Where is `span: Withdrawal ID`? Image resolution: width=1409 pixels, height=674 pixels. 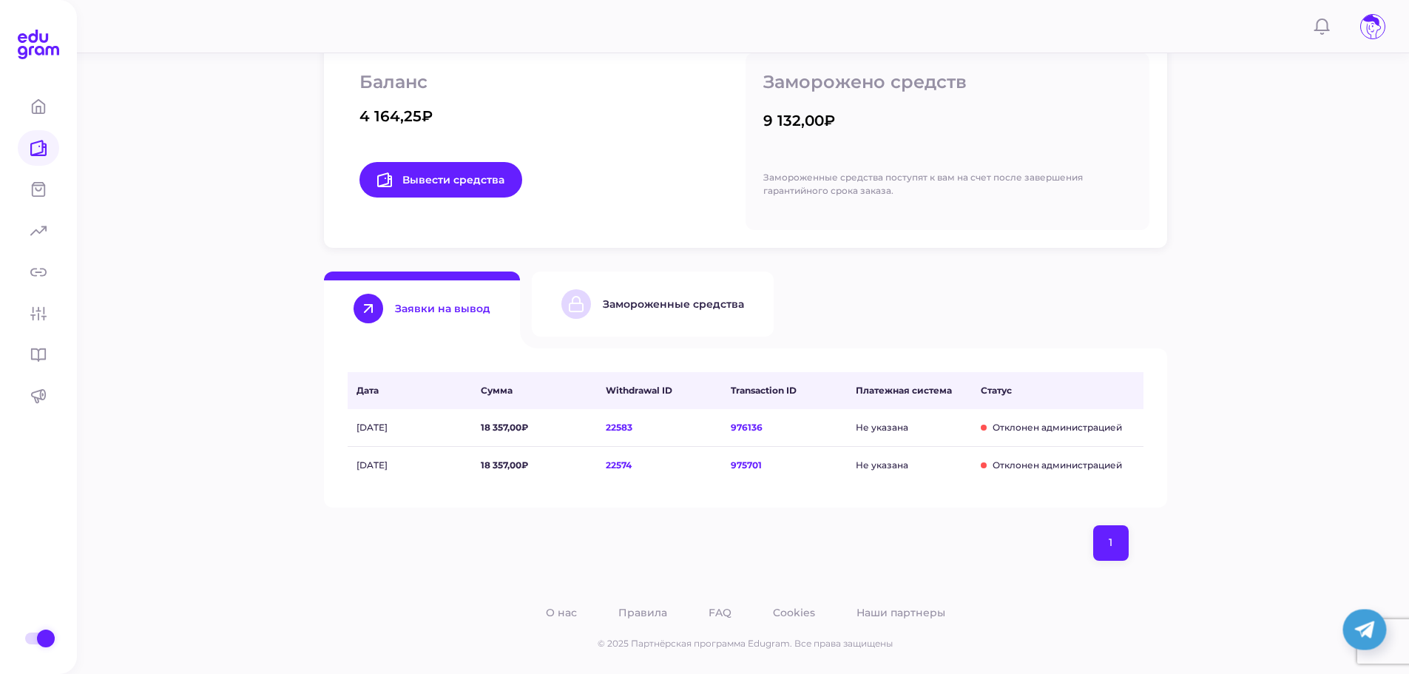
span: Withdrawal ID is located at coordinates (663, 390).